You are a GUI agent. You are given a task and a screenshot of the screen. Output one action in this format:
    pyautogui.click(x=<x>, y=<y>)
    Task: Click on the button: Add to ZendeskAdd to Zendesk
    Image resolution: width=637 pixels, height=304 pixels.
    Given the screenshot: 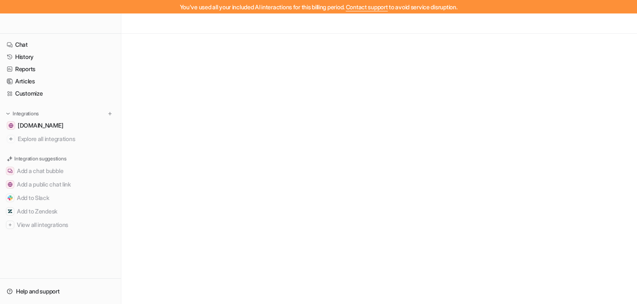 What is the action you would take?
    pyautogui.click(x=60, y=211)
    